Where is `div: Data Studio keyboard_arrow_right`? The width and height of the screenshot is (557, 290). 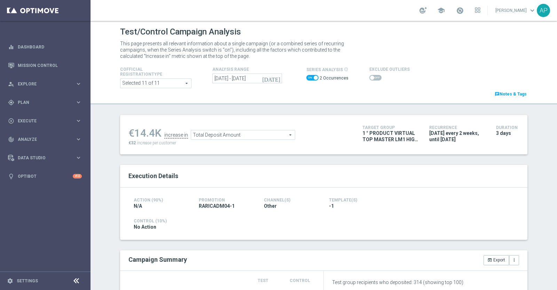
div: Data Studio keyboard_arrow_right is located at coordinates (45, 158).